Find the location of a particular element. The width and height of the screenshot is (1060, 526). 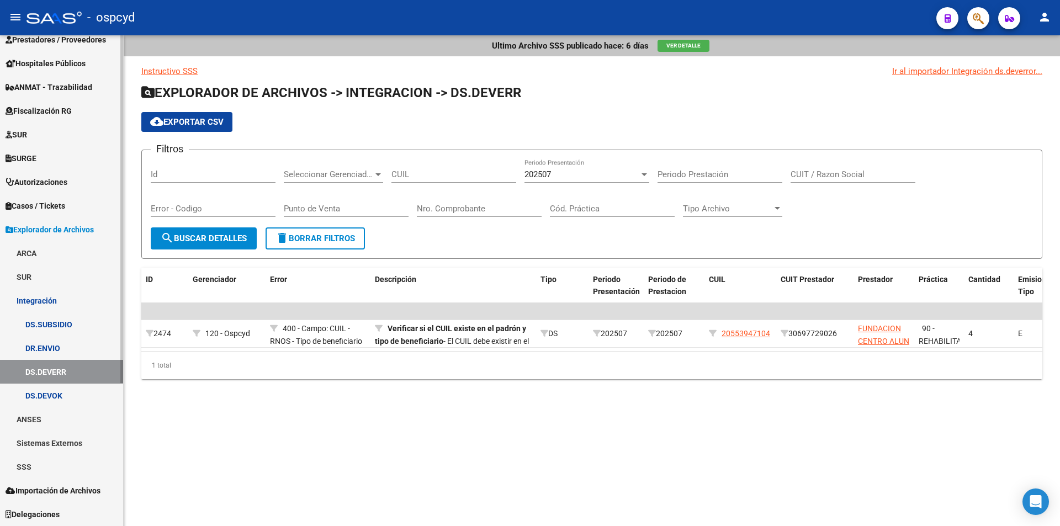

span: Fiscalización RG is located at coordinates (39, 111).